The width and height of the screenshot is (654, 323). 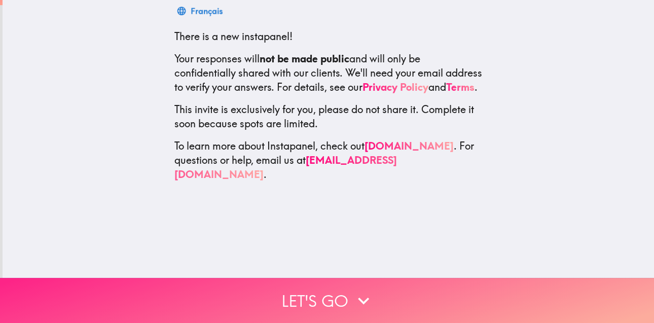 I want to click on a: Terms, so click(x=461, y=86).